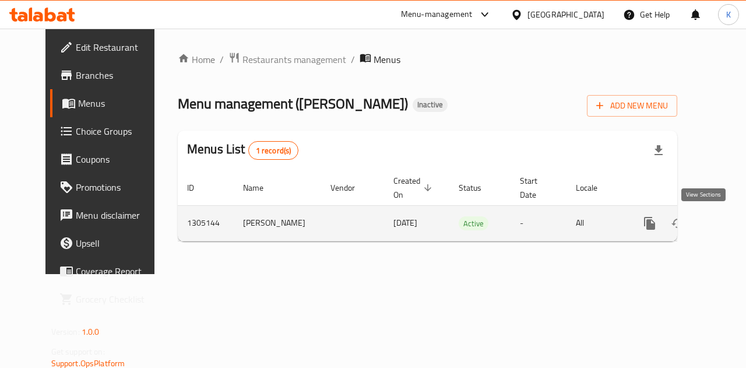  I want to click on span: Branches, so click(118, 75).